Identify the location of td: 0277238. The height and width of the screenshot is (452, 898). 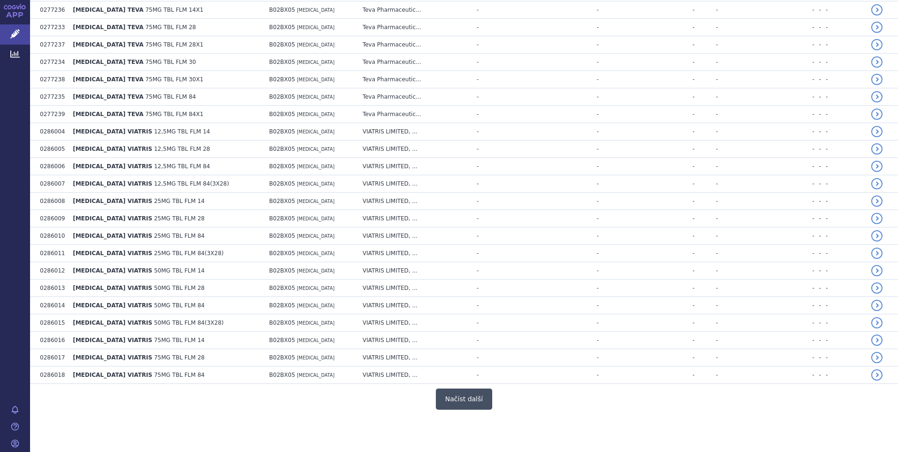
(52, 79).